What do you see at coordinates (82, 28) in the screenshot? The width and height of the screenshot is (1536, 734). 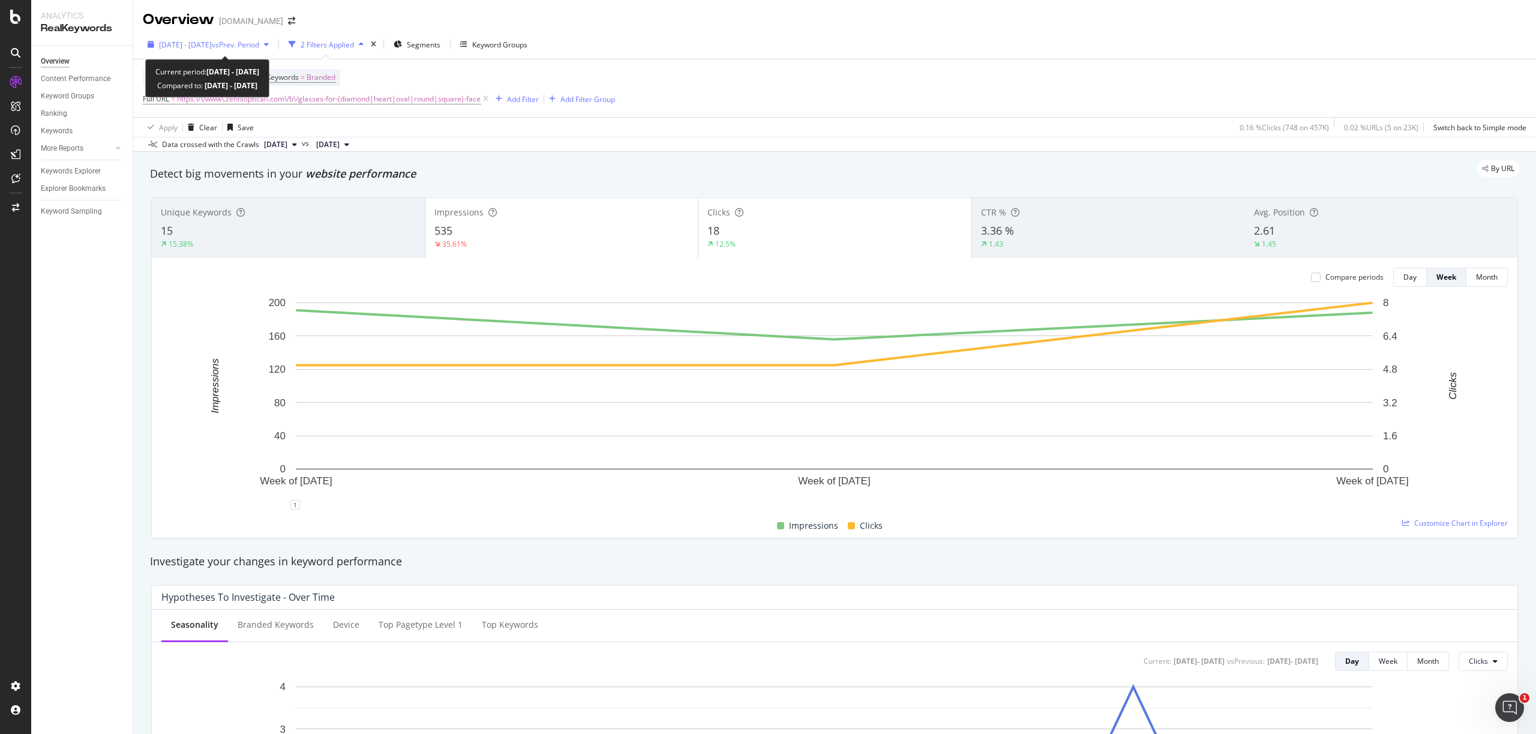 I see `div: RealKeywords` at bounding box center [82, 28].